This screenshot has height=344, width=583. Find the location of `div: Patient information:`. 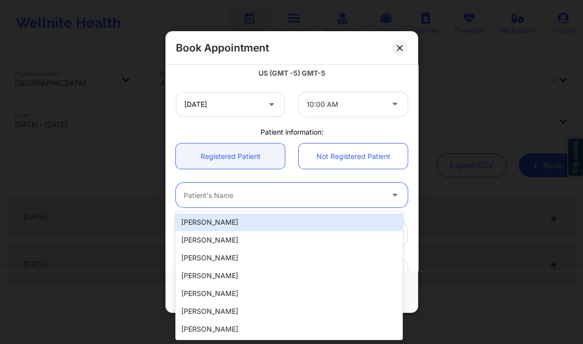

div: Patient information: is located at coordinates (292, 132).